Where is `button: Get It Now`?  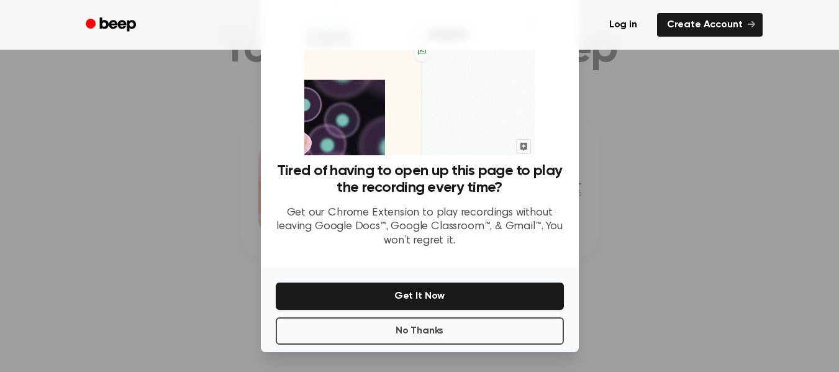 button: Get It Now is located at coordinates (420, 296).